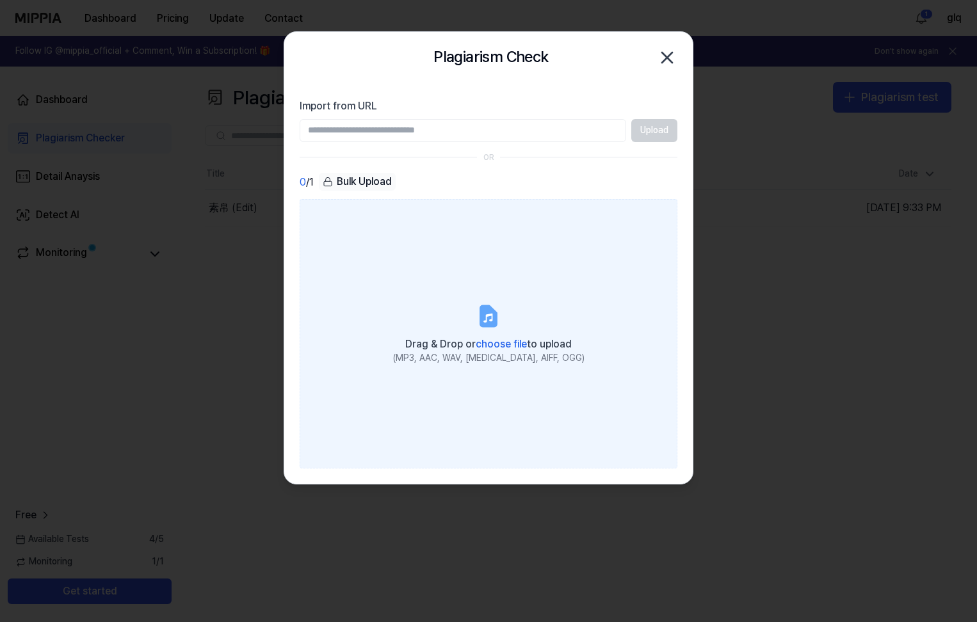 The height and width of the screenshot is (622, 977). I want to click on button: Bulk Upload, so click(357, 182).